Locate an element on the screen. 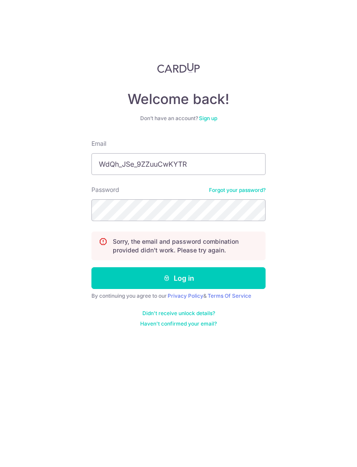 The image size is (357, 467). p: Sorry, the email and password combination provided didn't work. Please try again. is located at coordinates (185, 246).